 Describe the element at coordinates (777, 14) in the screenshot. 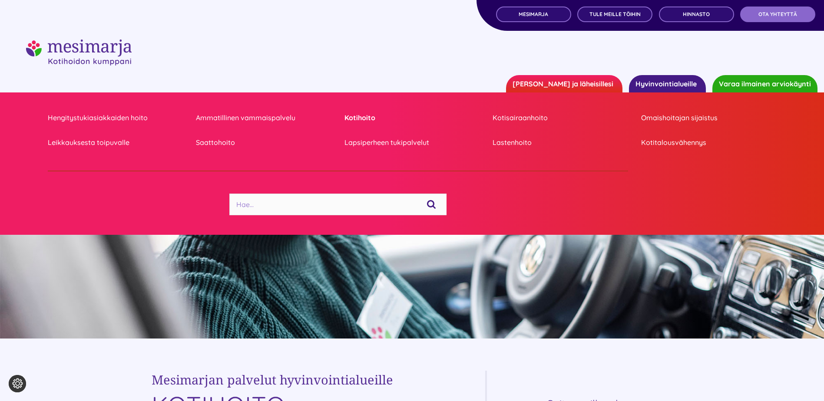

I see `a: OTA YHTEYTTÄ` at that location.